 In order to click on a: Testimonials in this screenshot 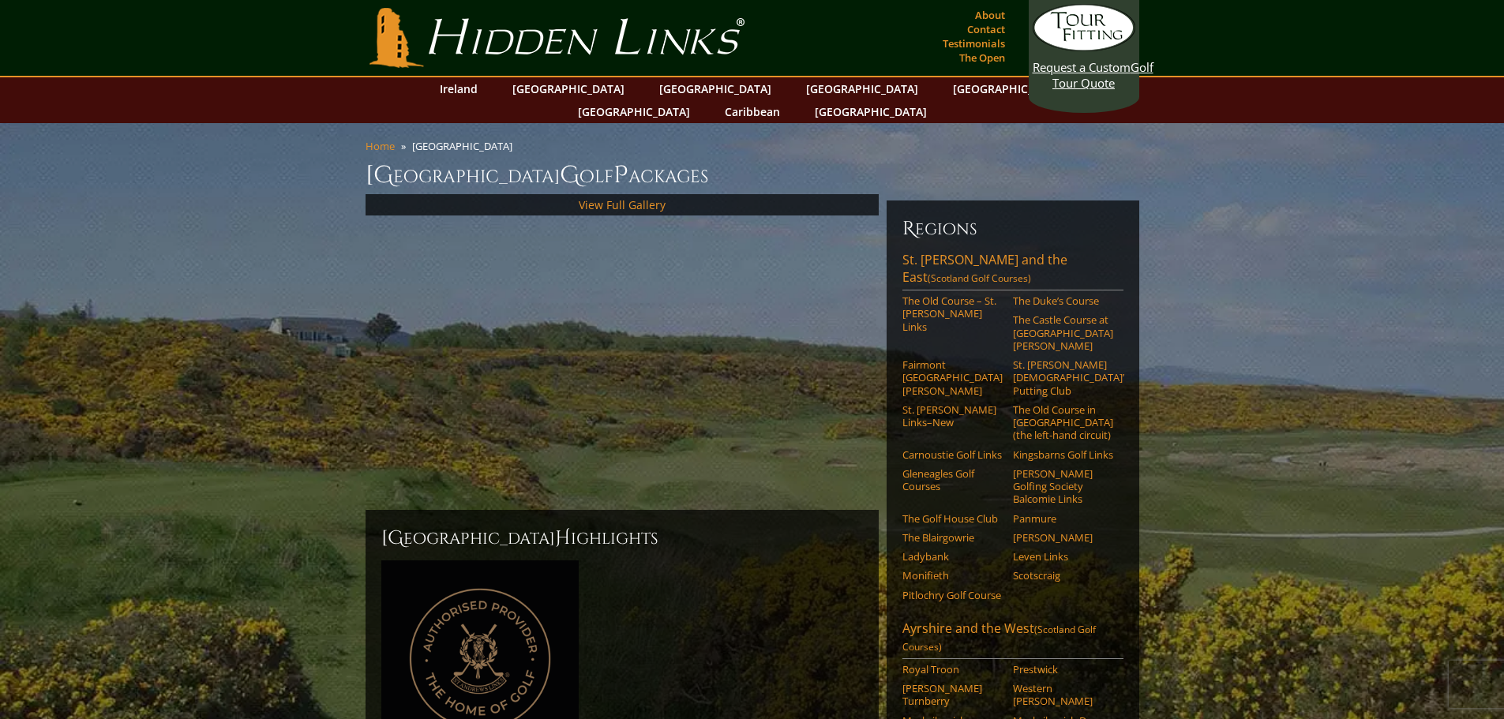, I will do `click(973, 43)`.